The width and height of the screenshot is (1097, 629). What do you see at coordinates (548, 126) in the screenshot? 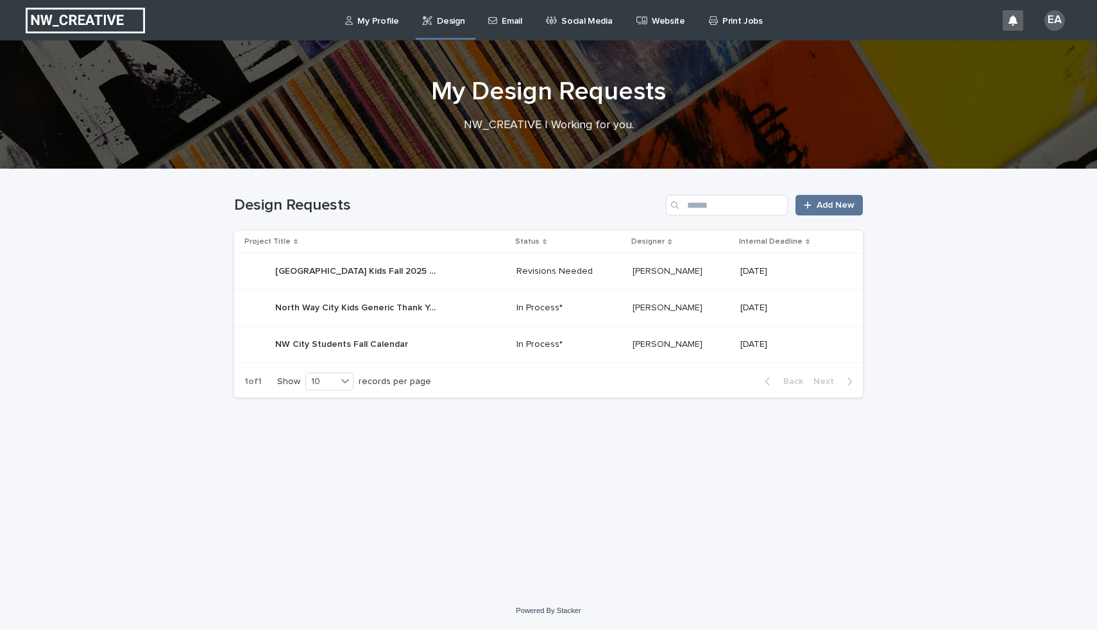
I see `p: NW_CREATIVE | Working for you.` at bounding box center [548, 126].